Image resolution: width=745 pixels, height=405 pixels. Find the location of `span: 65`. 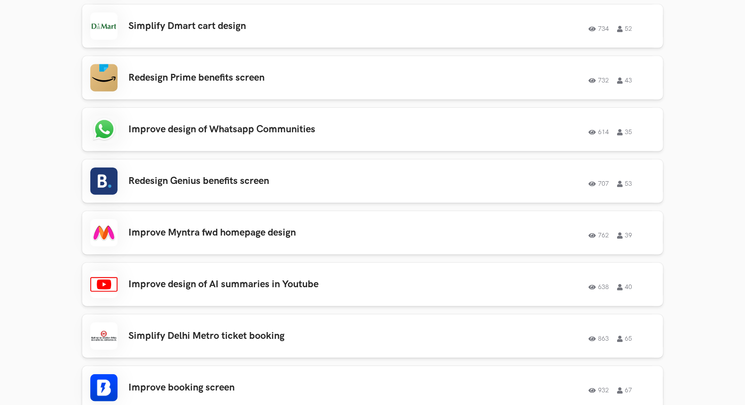

span: 65 is located at coordinates (624, 339).